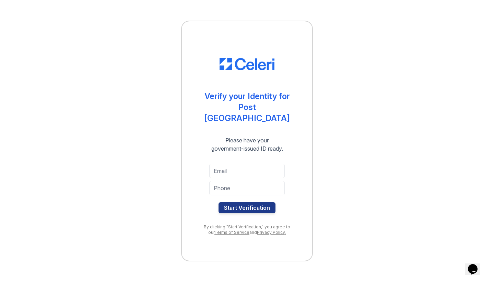  What do you see at coordinates (232, 232) in the screenshot?
I see `a: Terms of Service` at bounding box center [232, 232].